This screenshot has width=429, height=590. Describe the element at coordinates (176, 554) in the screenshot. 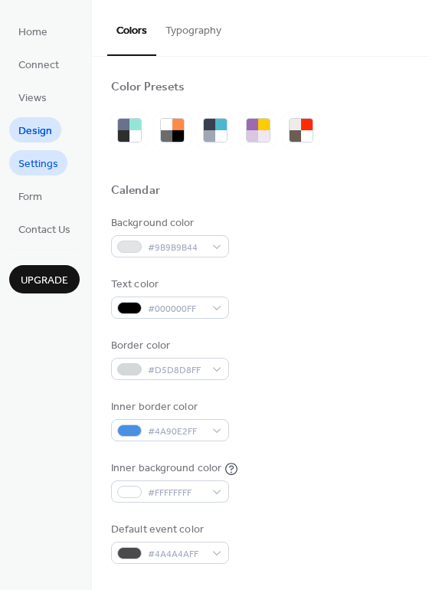

I see `span: #4A4A4AFF` at that location.